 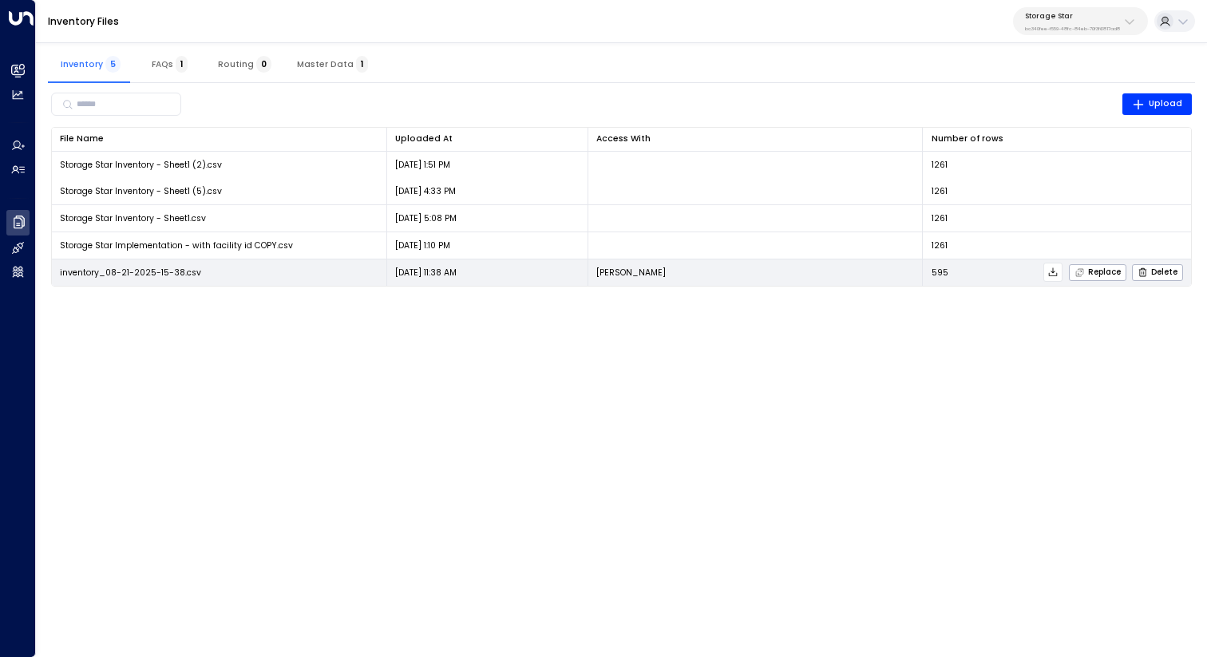 What do you see at coordinates (1072, 16) in the screenshot?
I see `p: Storage Star` at bounding box center [1072, 16].